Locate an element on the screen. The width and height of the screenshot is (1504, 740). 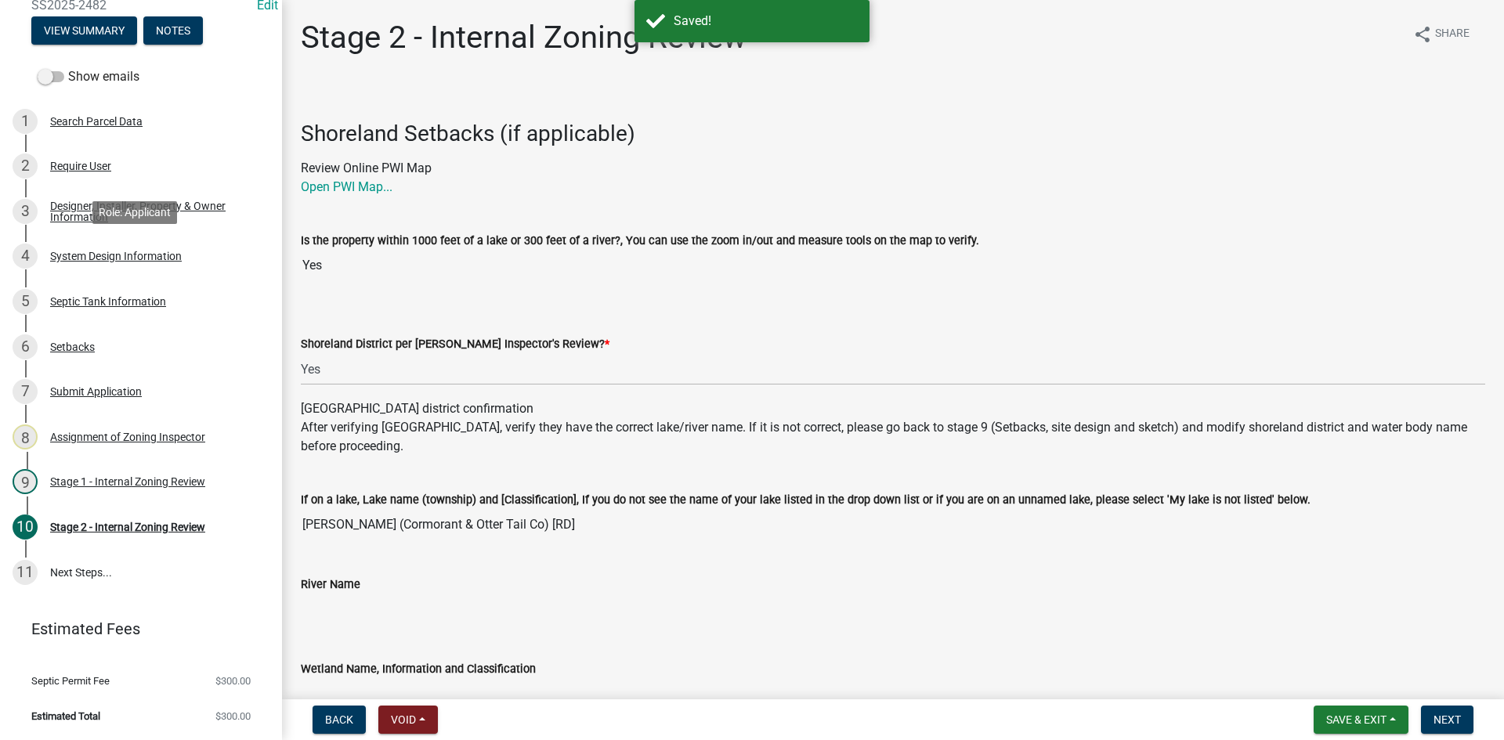
span: Save & Exit is located at coordinates (1356, 720).